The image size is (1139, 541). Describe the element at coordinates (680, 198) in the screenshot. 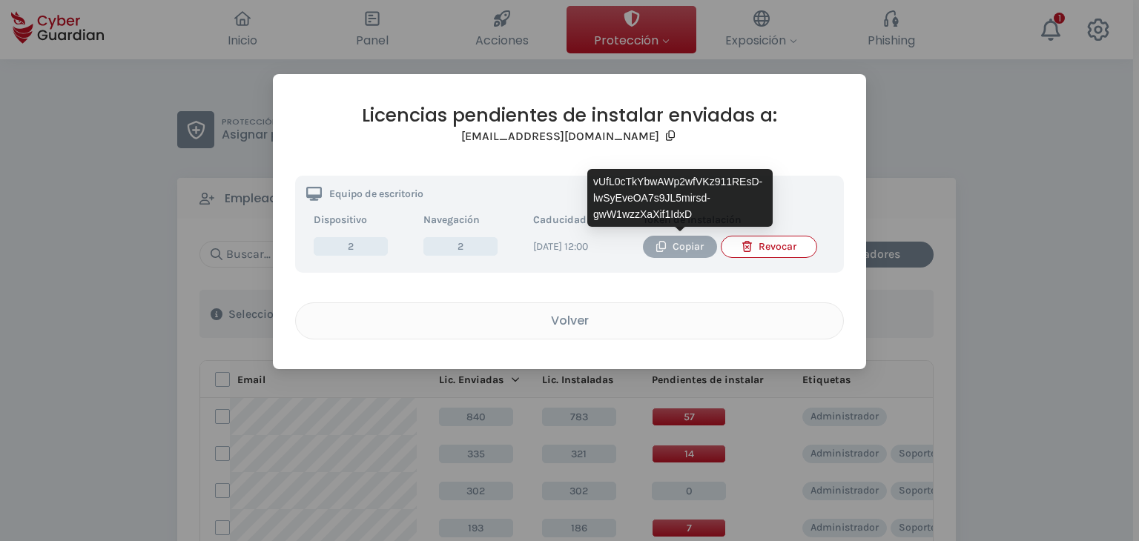

I see `div: vUfL0cTkYbwAWp2wfVKz911REsD-lwSyEveOA7s9JL5mirsd-gwW1wzzXaXif1IdxD` at that location.